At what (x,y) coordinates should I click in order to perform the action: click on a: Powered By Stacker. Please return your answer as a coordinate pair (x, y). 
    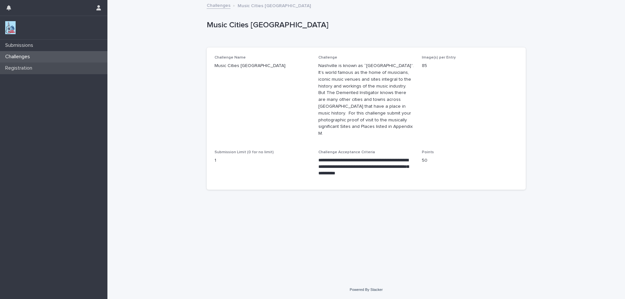
    Looking at the image, I should click on (366, 290).